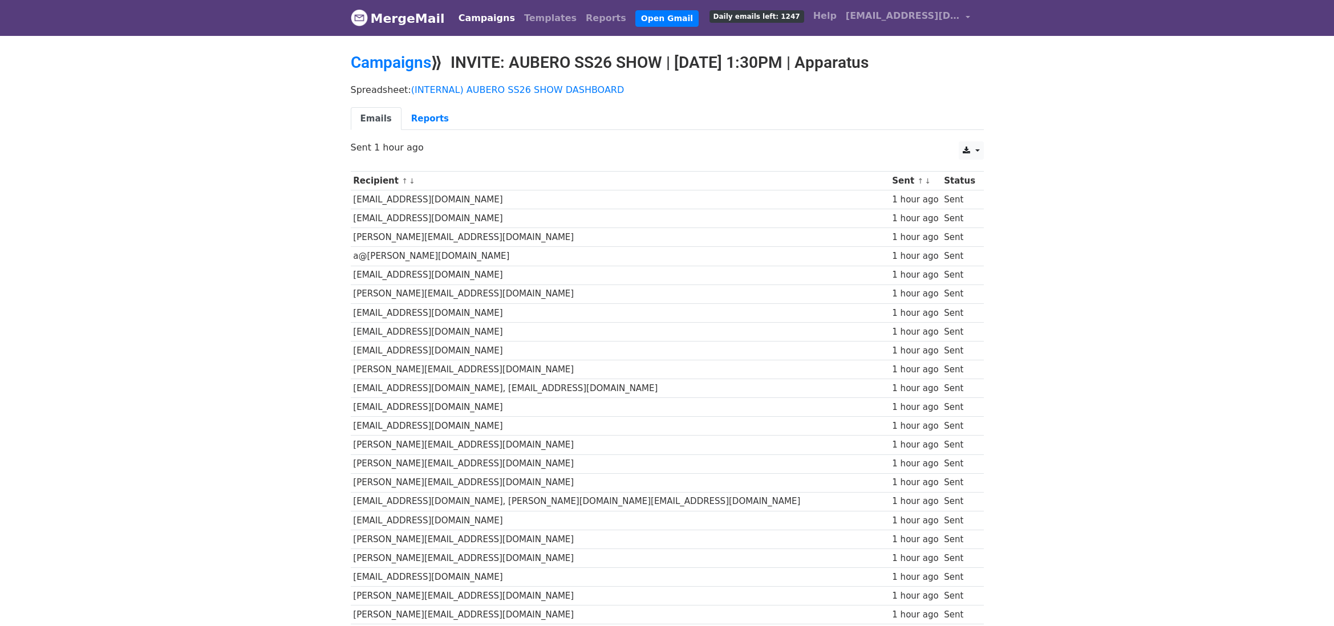  What do you see at coordinates (550, 18) in the screenshot?
I see `a: Templates` at bounding box center [550, 18].